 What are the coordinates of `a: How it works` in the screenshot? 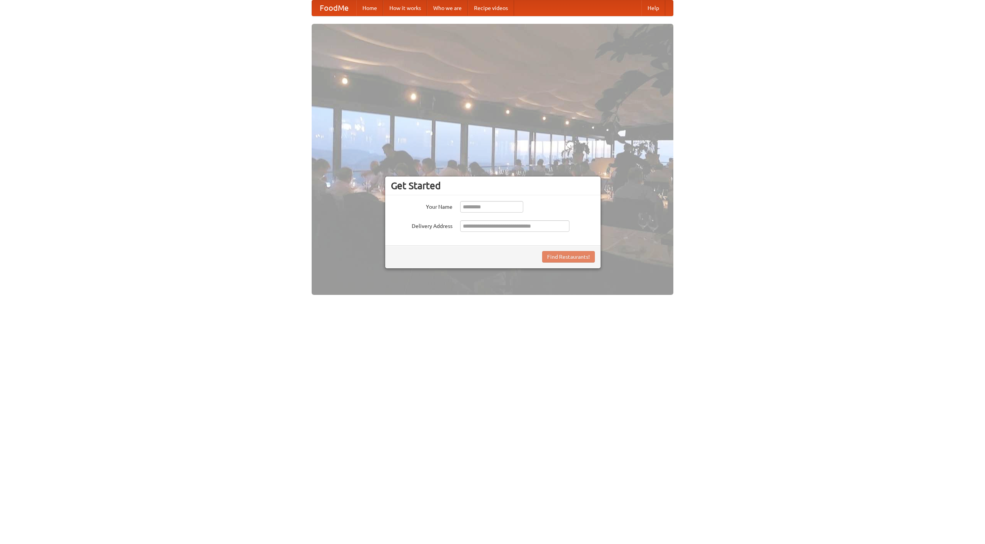 It's located at (405, 8).